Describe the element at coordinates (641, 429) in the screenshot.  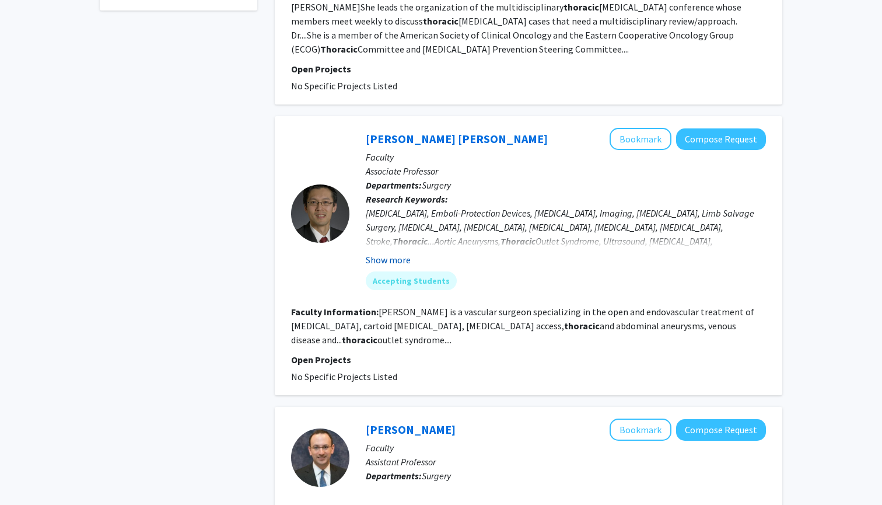
I see `button: Add Stephen Broderick to Bookmarks` at that location.